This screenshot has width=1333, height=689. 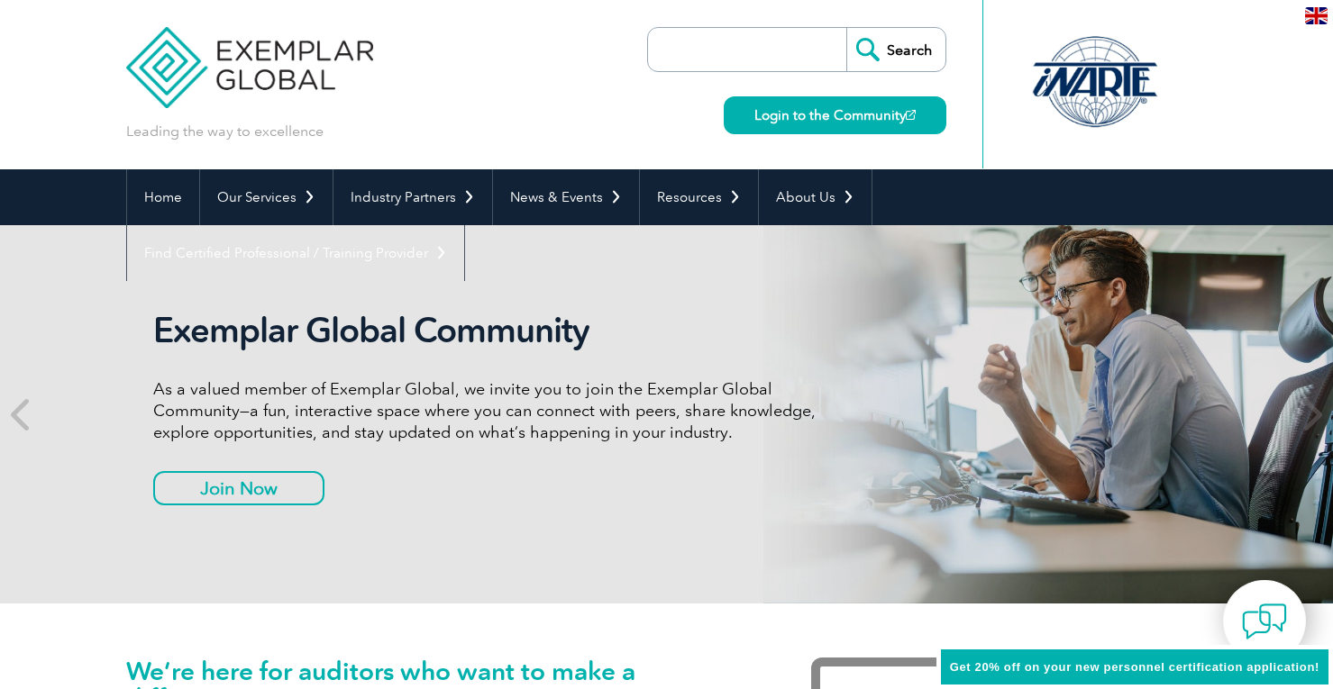 I want to click on img: contact-chat.png, so click(x=1264, y=622).